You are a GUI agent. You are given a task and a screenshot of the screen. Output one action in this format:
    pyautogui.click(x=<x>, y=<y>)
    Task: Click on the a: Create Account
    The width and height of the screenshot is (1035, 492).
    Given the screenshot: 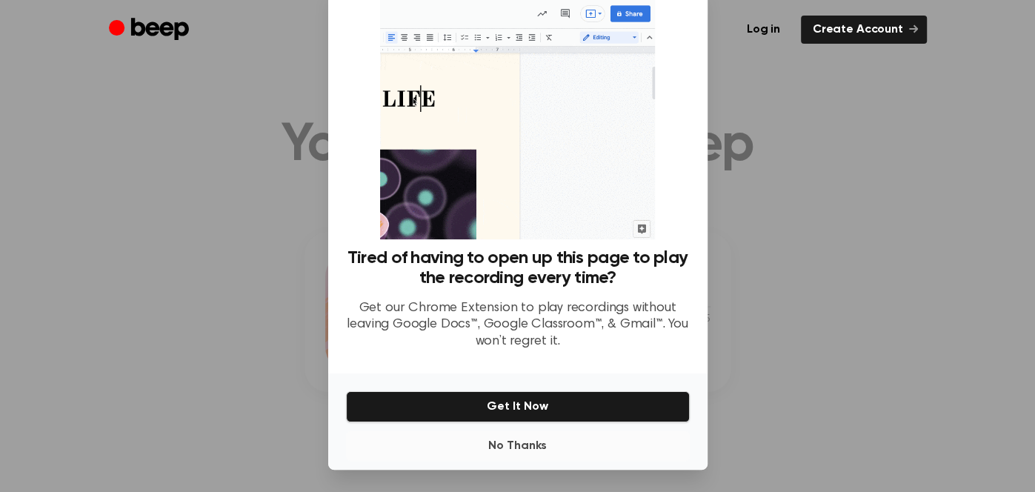 What is the action you would take?
    pyautogui.click(x=864, y=30)
    